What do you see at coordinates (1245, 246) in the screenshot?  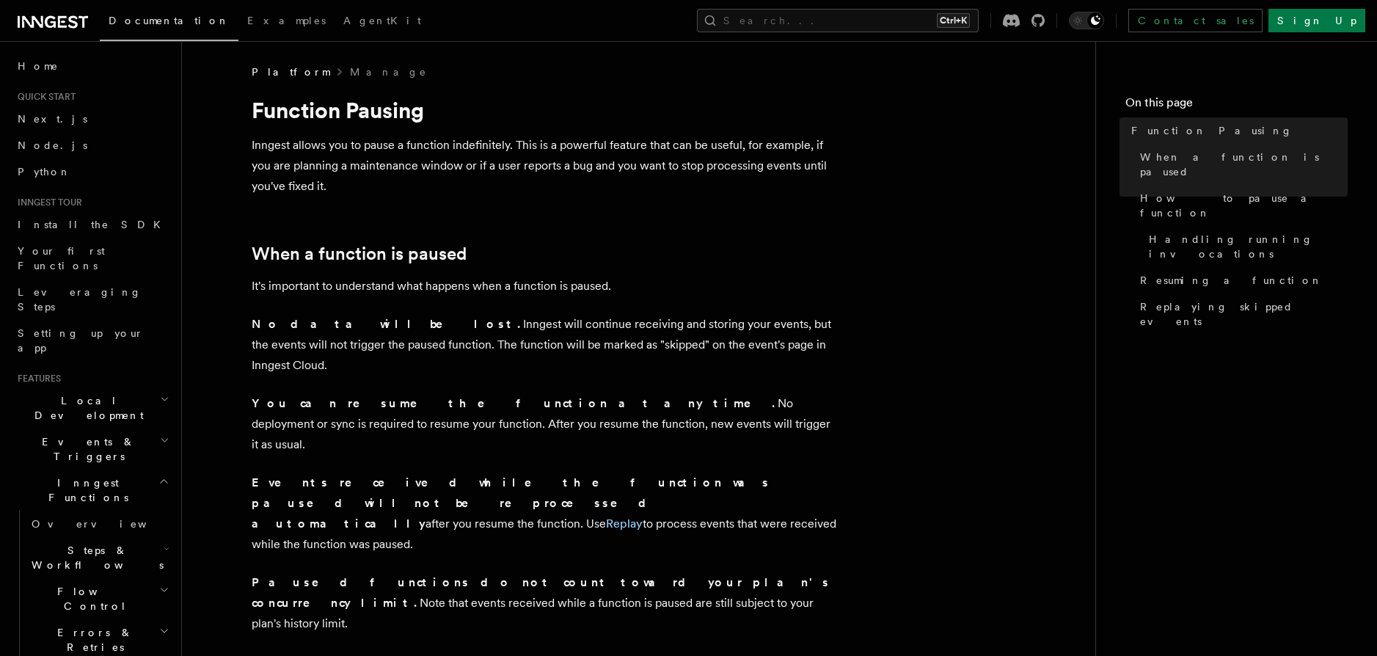 I see `a: Handling running invocations` at bounding box center [1245, 246].